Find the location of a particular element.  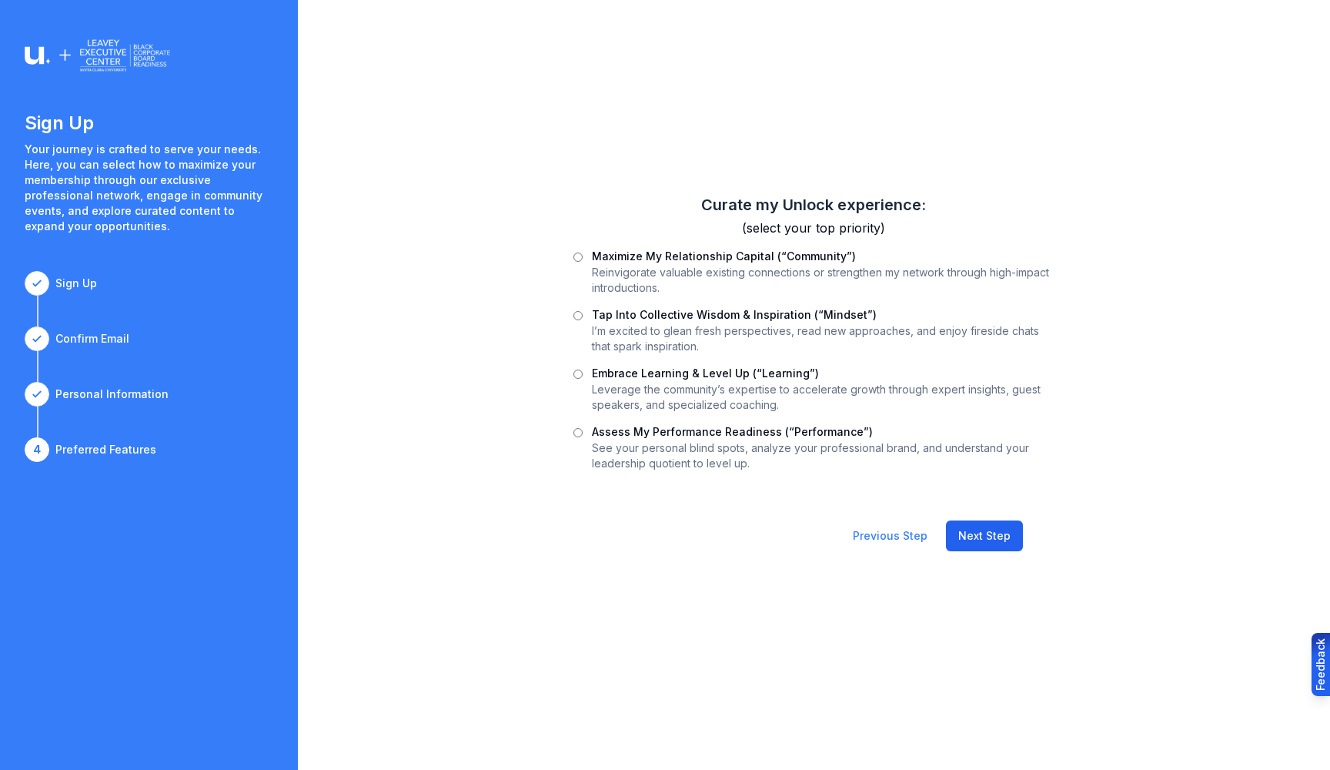

div: Preferred Features is located at coordinates (105, 450).